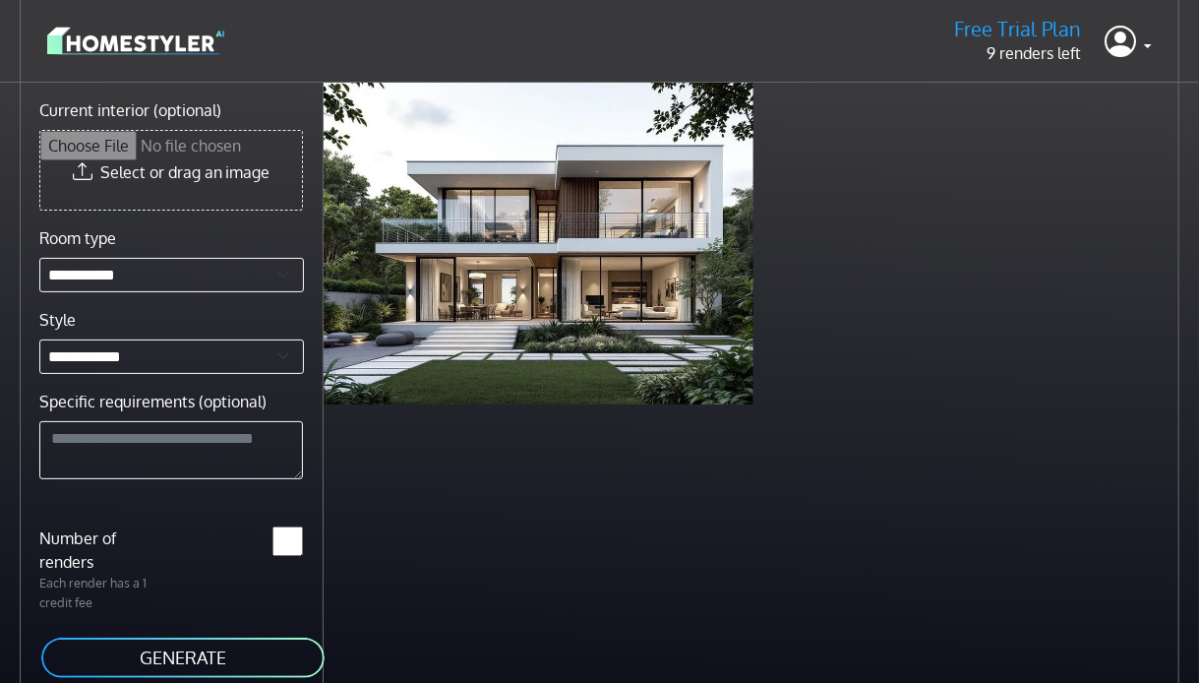 The width and height of the screenshot is (1199, 683). Describe the element at coordinates (136, 40) in the screenshot. I see `img: logo-3de290ba35641baa71223ecac5eacb59cb85b4c7fdf211dc9aaecaaee71ea2f8.svg` at that location.